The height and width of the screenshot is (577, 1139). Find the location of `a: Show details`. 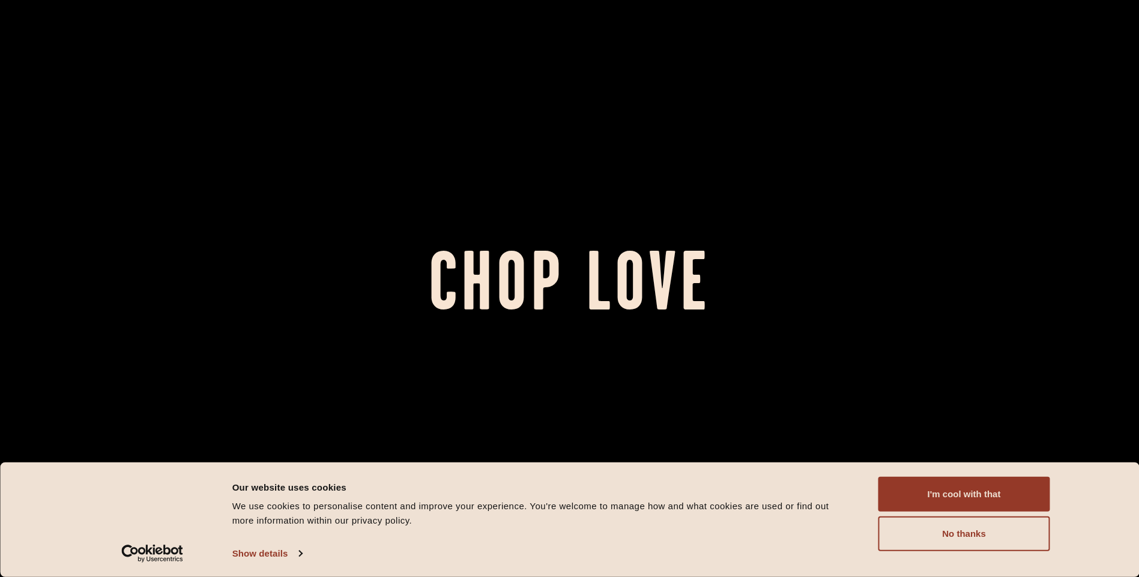

a: Show details is located at coordinates (267, 554).